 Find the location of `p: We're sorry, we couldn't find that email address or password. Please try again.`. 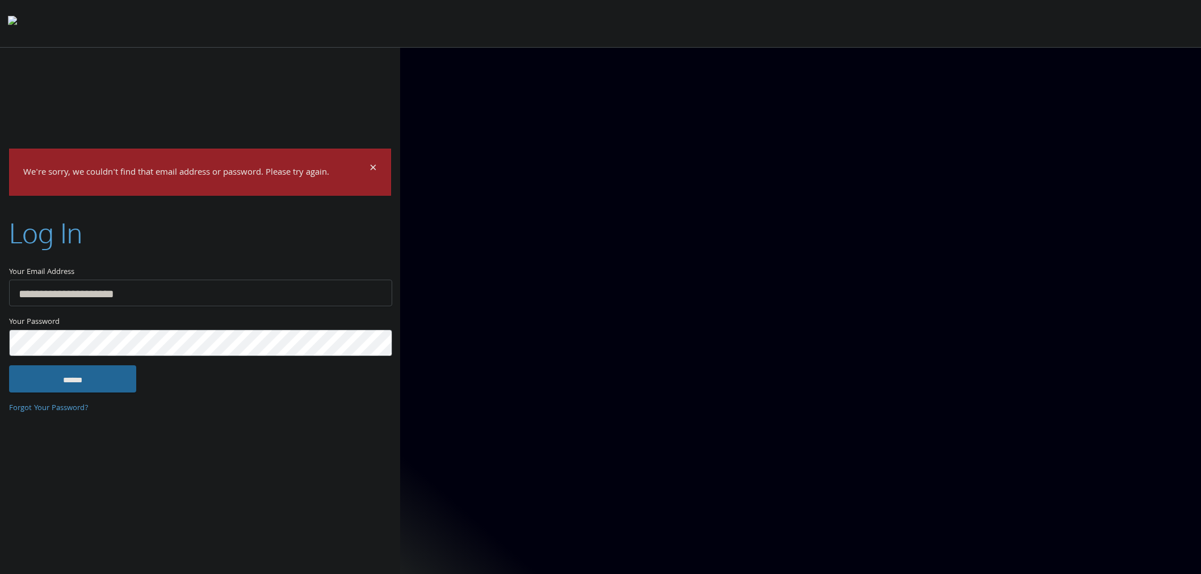

p: We're sorry, we couldn't find that email address or password. Please try again. is located at coordinates (195, 173).